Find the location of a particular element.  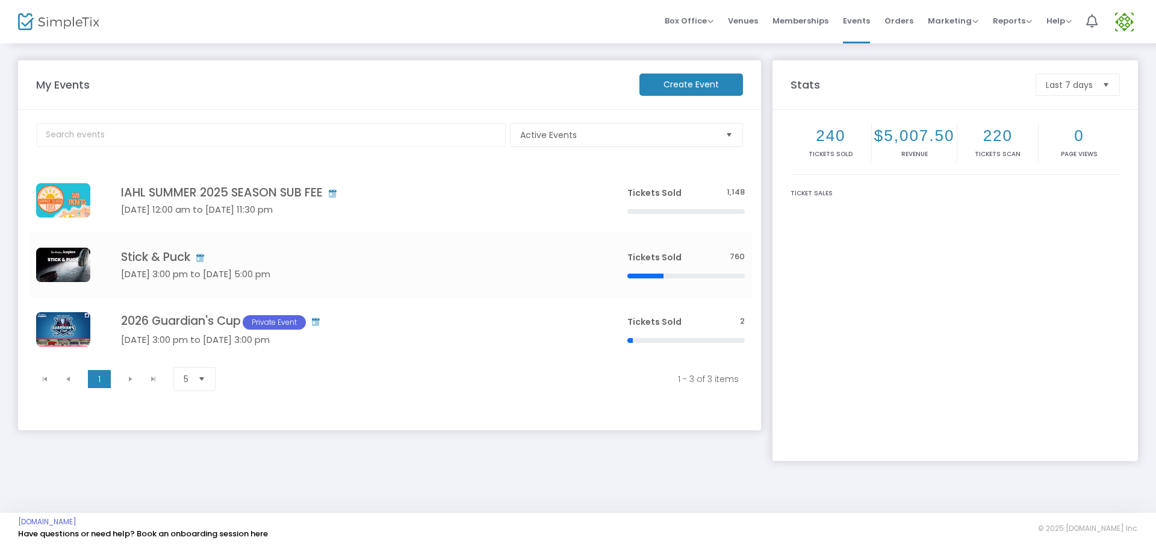

span: Last 7 days is located at coordinates (1069, 85).